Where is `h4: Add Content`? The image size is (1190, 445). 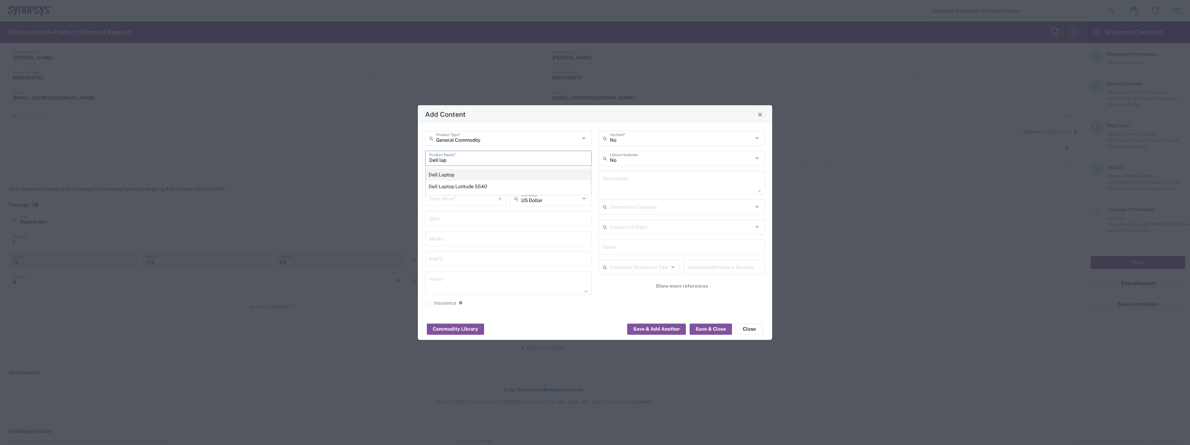
h4: Add Content is located at coordinates (445, 114).